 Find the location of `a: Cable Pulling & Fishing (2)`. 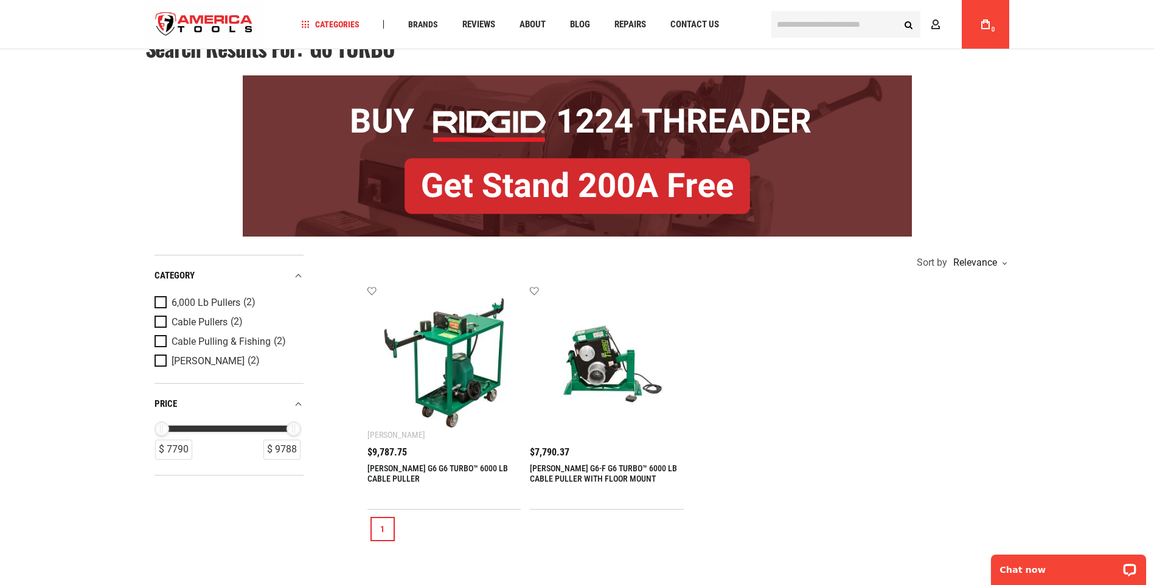

a: Cable Pulling & Fishing (2) is located at coordinates (228, 342).